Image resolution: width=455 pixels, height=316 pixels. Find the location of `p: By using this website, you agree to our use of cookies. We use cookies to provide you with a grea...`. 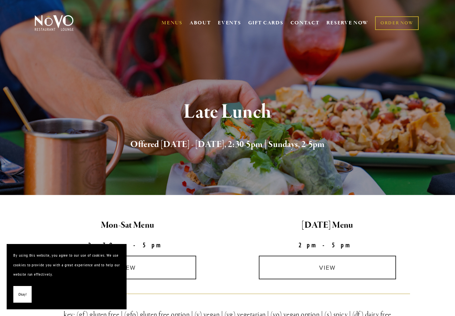

p: By using this website, you agree to our use of cookies. We use cookies to provide you with a grea... is located at coordinates (67, 265).